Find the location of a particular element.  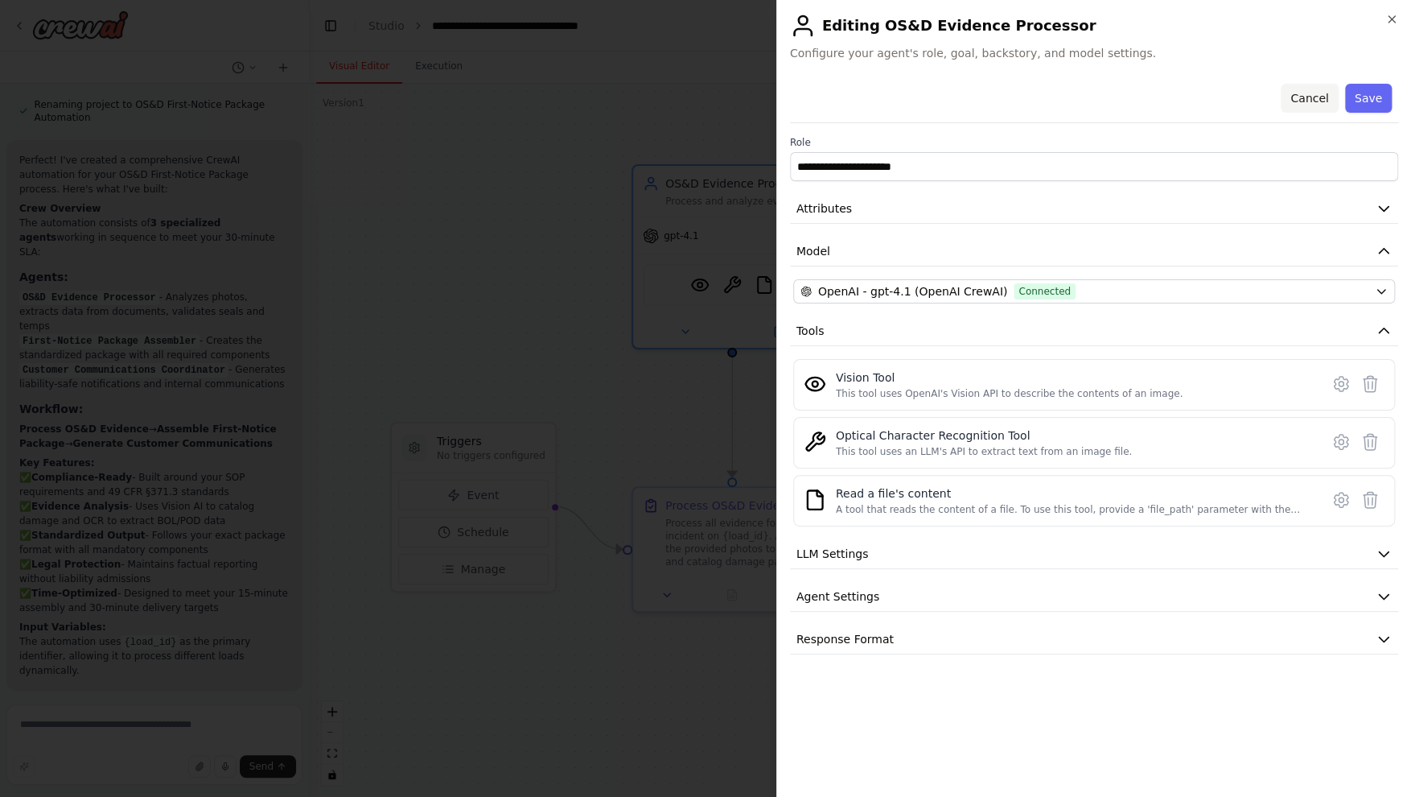

div: A tool that reads the content of a file. To use this tool, provide a 'file_path' parameter with t... is located at coordinates (1073, 509).